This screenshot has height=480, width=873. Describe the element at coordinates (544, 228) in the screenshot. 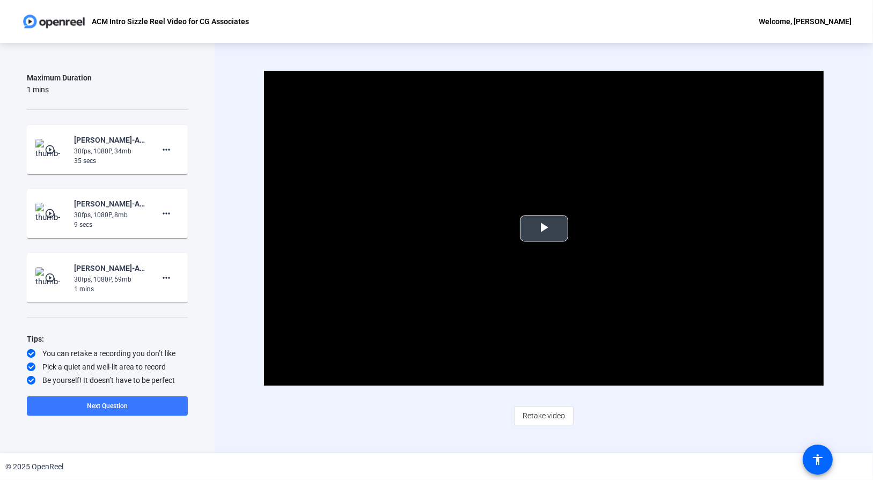

I see `div: Video Player` at that location.